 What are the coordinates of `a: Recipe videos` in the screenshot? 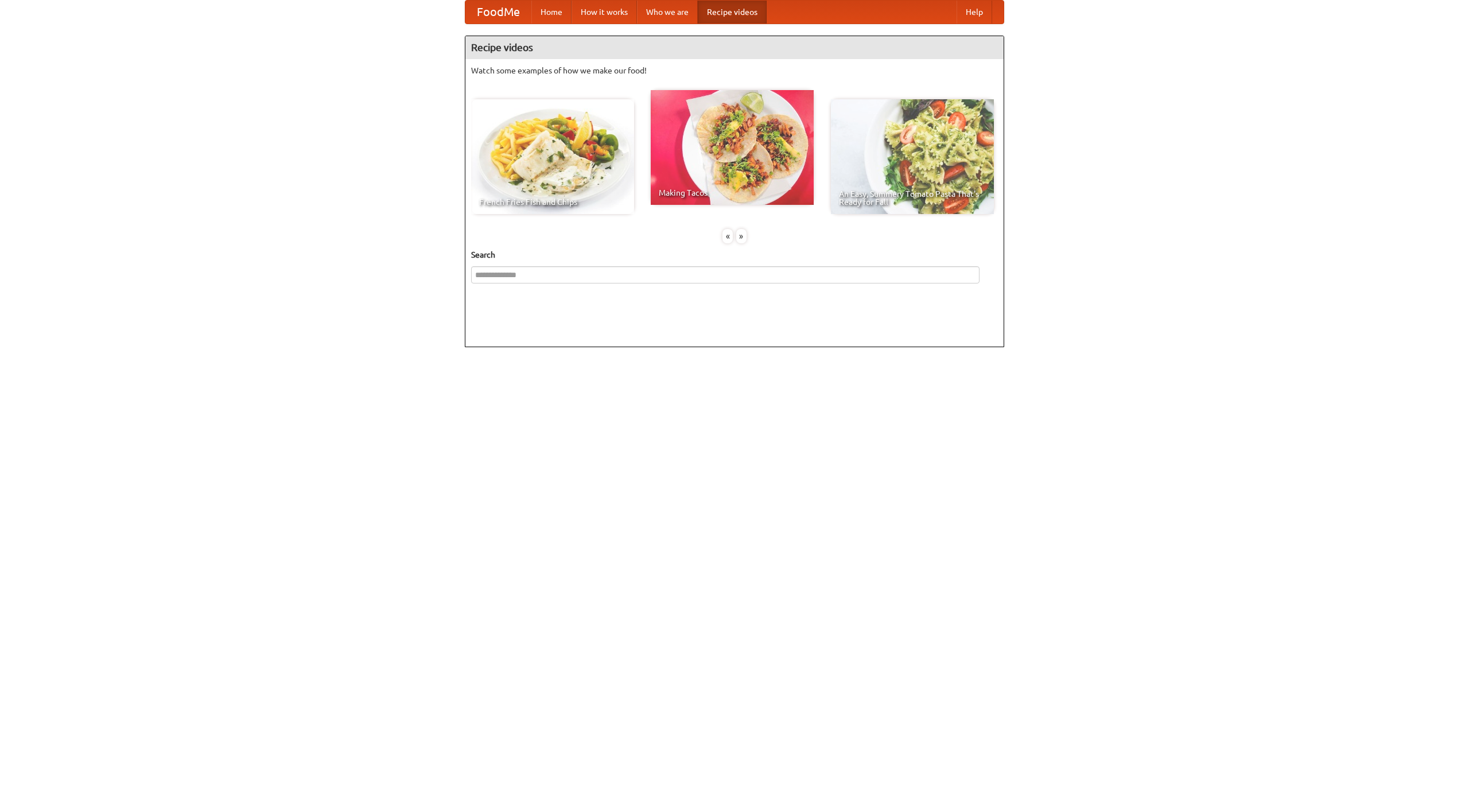 It's located at (733, 12).